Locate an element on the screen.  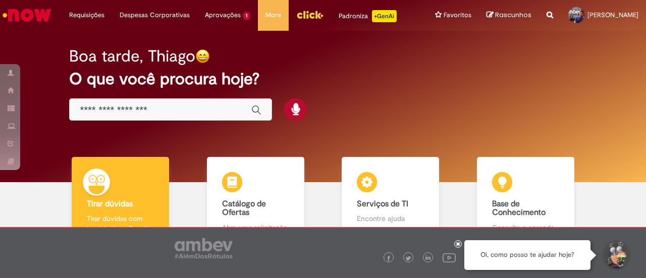
h2: O que você procura hoje? is located at coordinates (323, 79).